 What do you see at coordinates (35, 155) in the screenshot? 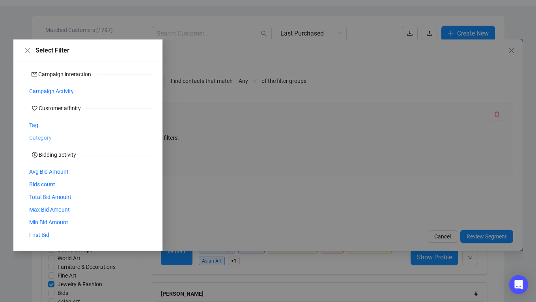
I see `span: dollar` at bounding box center [35, 155].